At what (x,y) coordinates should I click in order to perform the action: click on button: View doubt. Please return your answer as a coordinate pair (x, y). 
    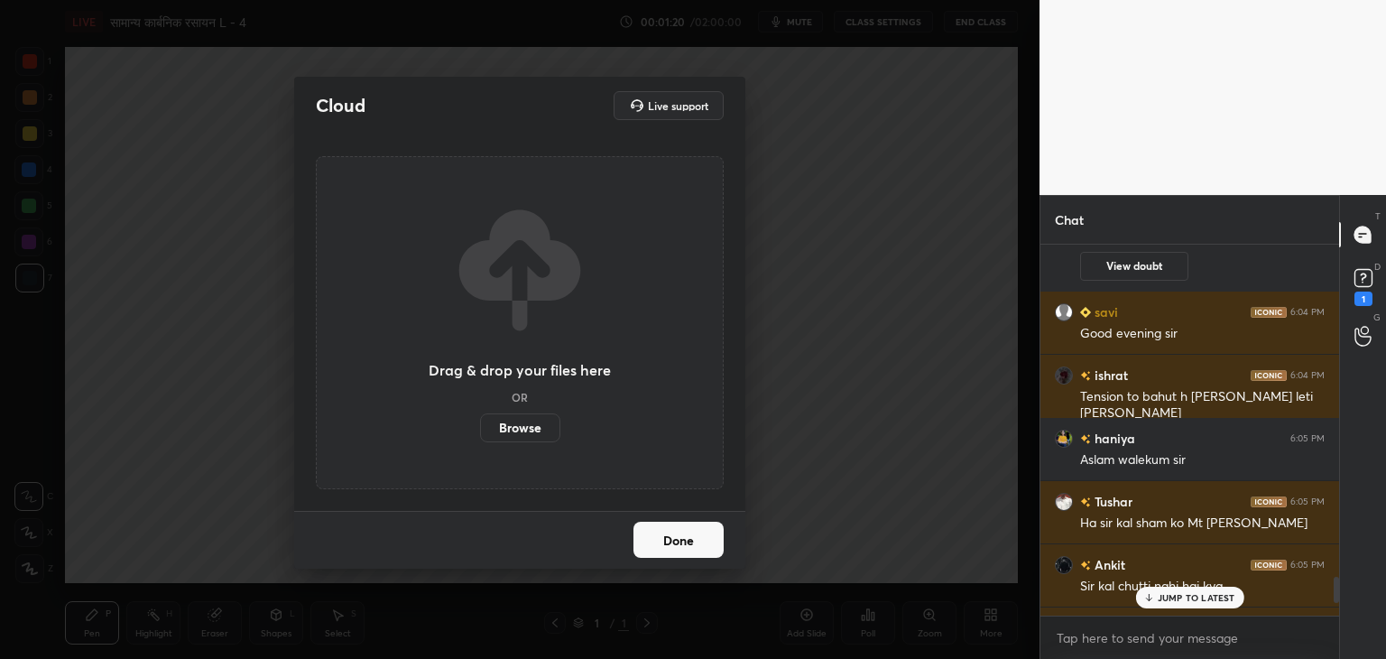
    Looking at the image, I should click on (1134, 266).